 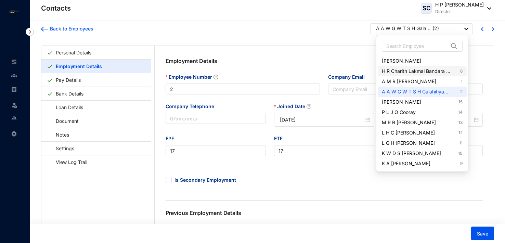 What do you see at coordinates (454, 46) in the screenshot?
I see `img: search.8ce656024d3affaeffe32e5b30621cb7.svg` at bounding box center [454, 46].